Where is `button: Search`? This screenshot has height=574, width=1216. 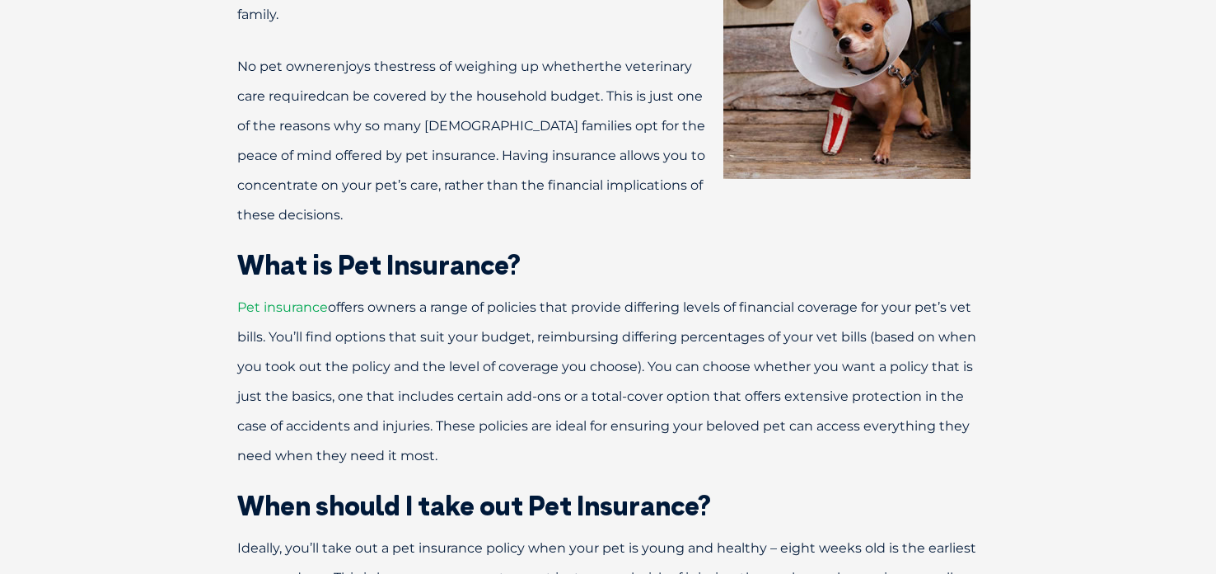
button: Search is located at coordinates (1193, 83).